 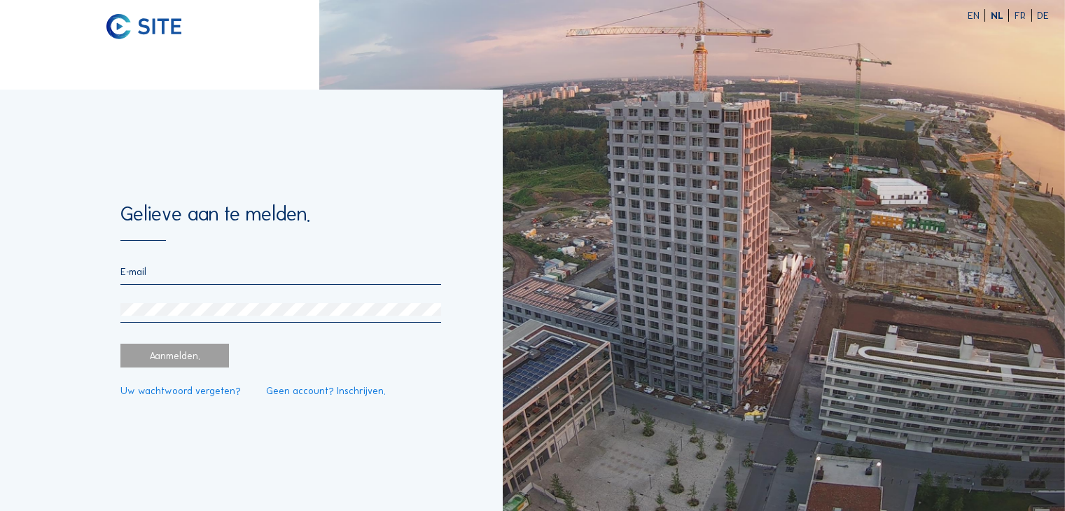 What do you see at coordinates (144, 27) in the screenshot?
I see `img: C-SITE logo` at bounding box center [144, 27].